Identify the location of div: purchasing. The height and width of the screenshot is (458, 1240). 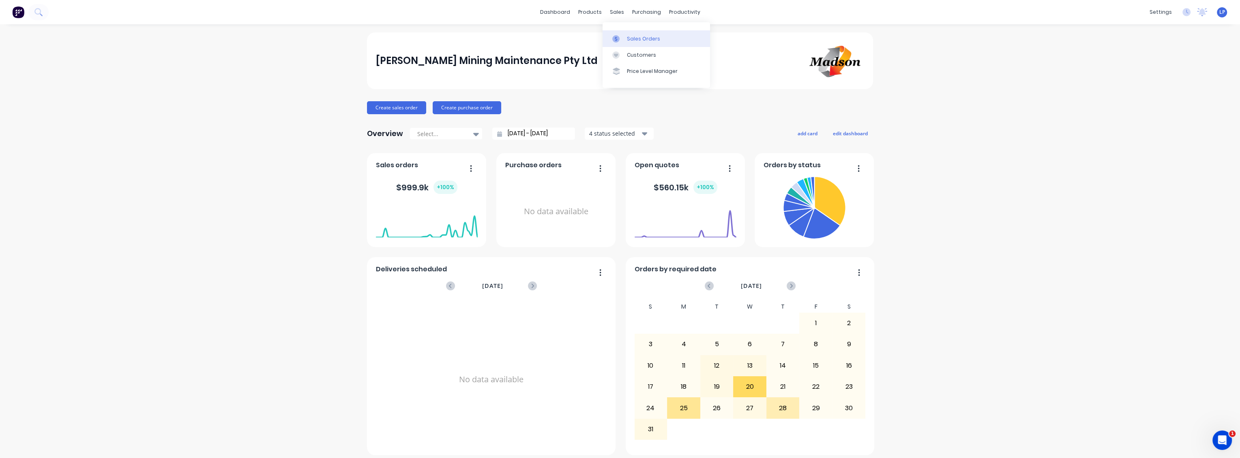
(646, 12).